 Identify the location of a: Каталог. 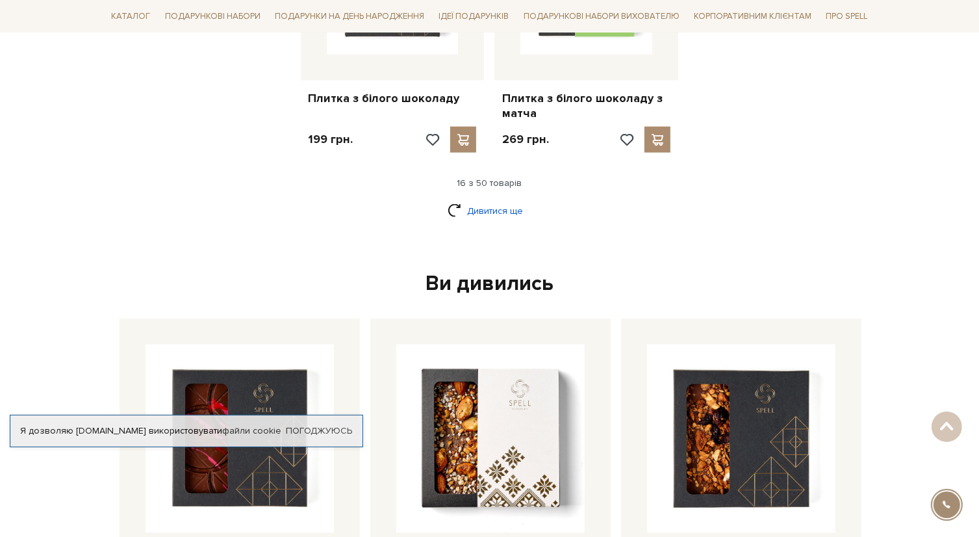
(131, 16).